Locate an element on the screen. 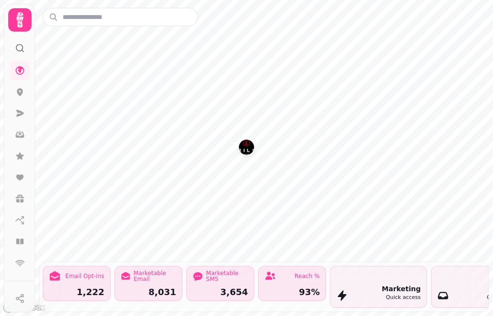 This screenshot has width=493, height=316. a: Mapbox logo is located at coordinates (24, 307).